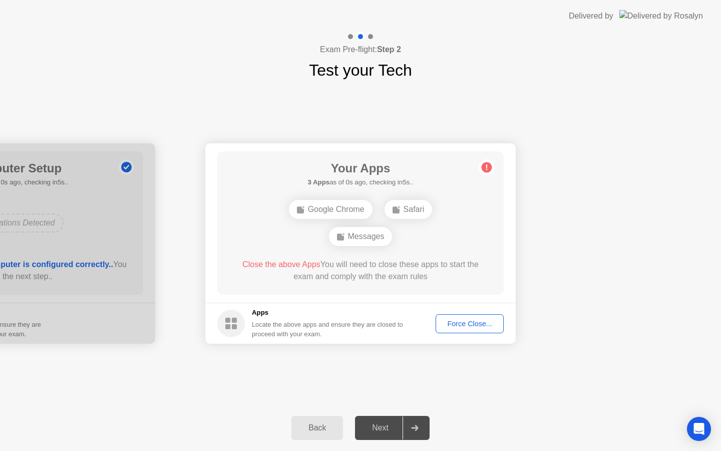  Describe the element at coordinates (361, 70) in the screenshot. I see `h1: Test your Tech` at that location.